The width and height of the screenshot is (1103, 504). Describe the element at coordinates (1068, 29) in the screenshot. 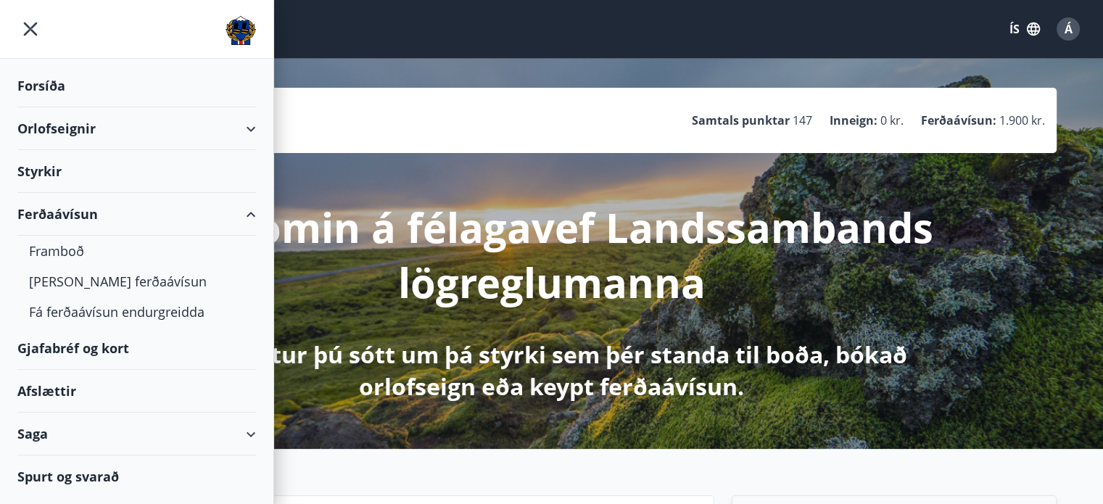

I see `button: Á` at that location.